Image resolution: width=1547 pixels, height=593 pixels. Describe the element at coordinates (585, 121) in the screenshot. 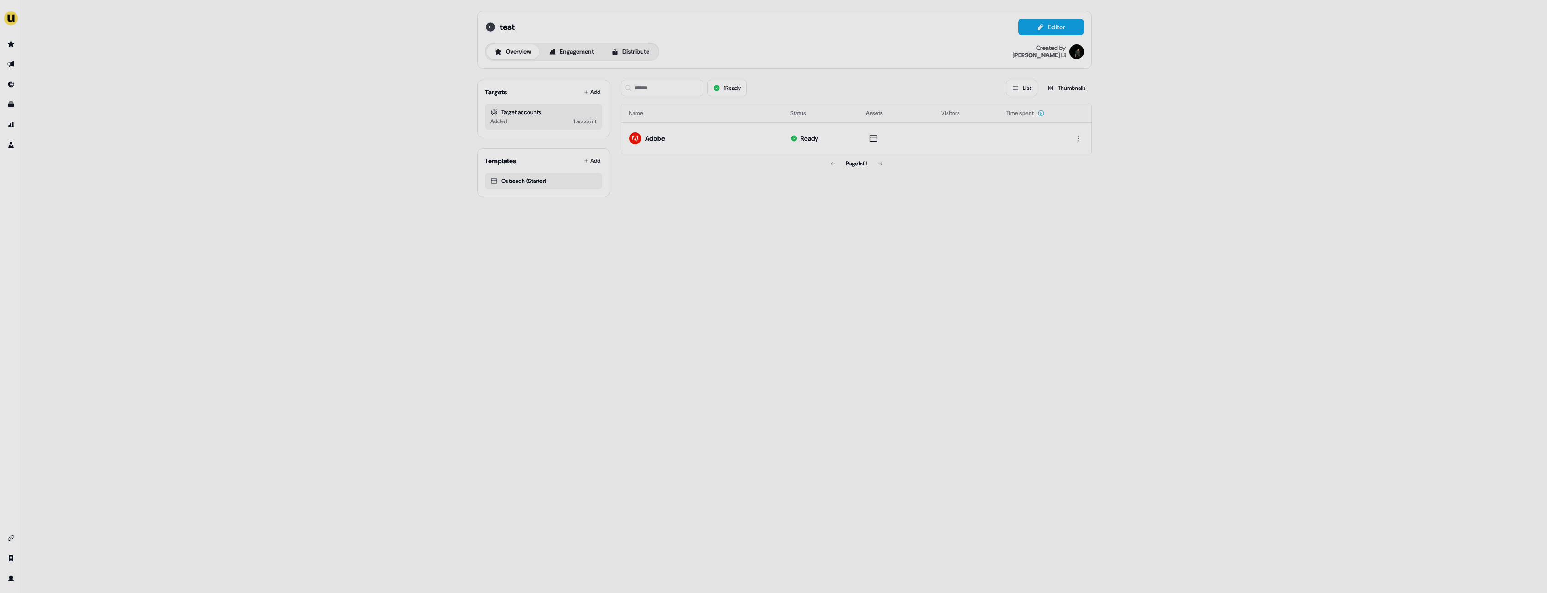

I see `div: 1 account` at that location.